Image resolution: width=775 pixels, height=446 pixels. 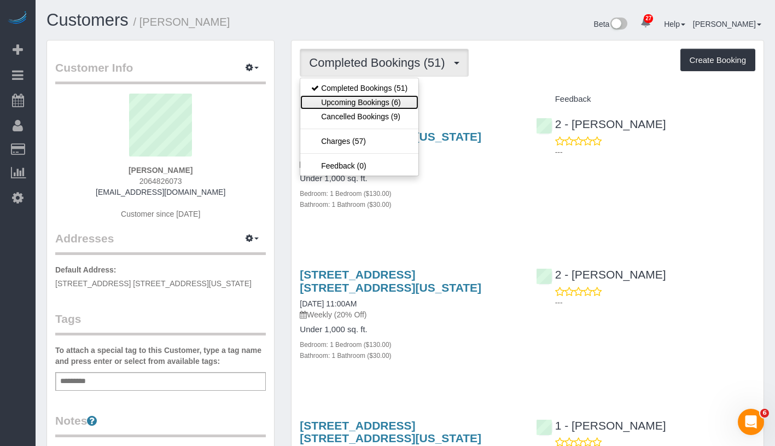 What do you see at coordinates (359, 88) in the screenshot?
I see `a: Completed Bookings (51)` at bounding box center [359, 88].